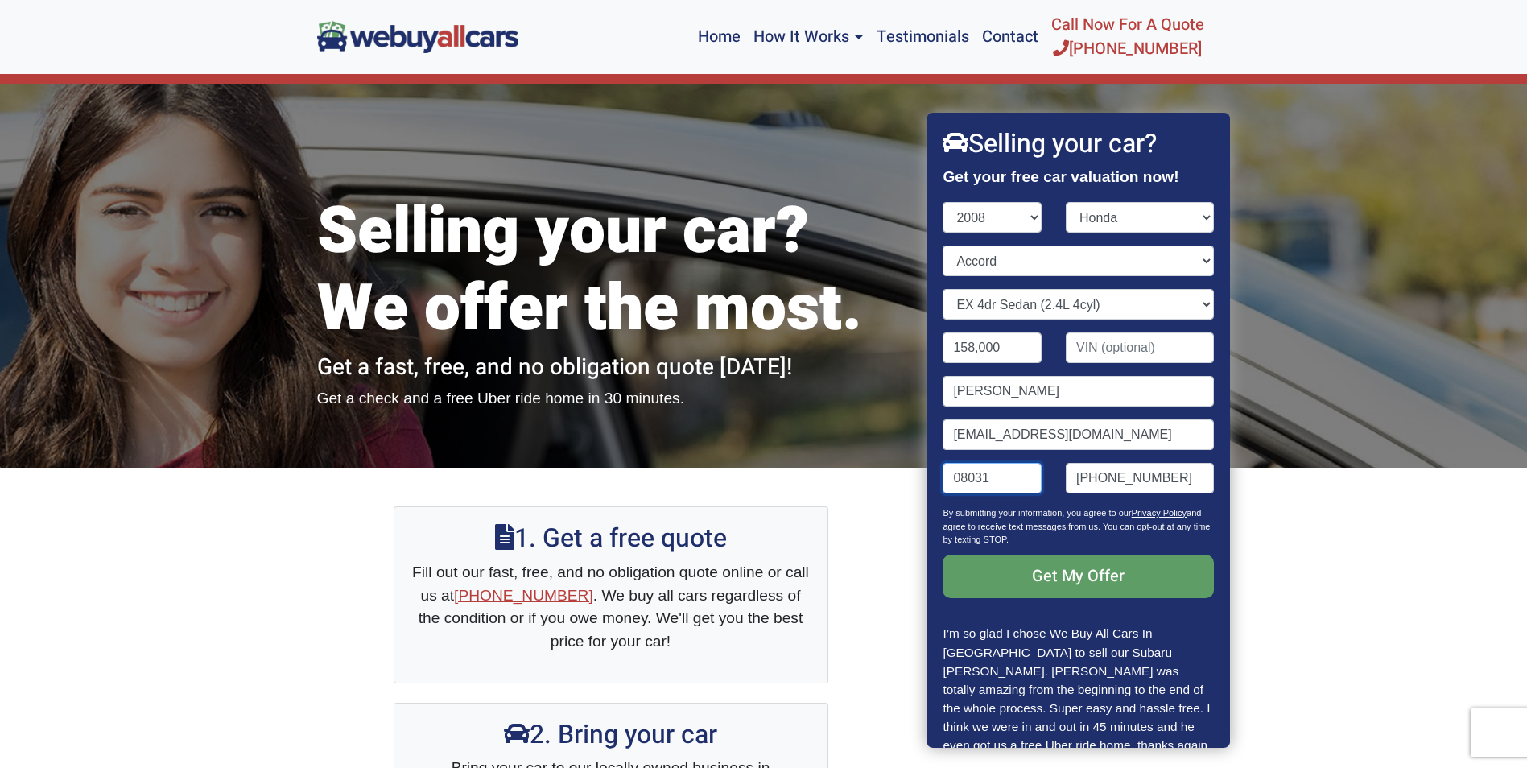 This screenshot has height=768, width=1527. What do you see at coordinates (992, 478) in the screenshot?
I see `input: Zip code` at bounding box center [992, 478].